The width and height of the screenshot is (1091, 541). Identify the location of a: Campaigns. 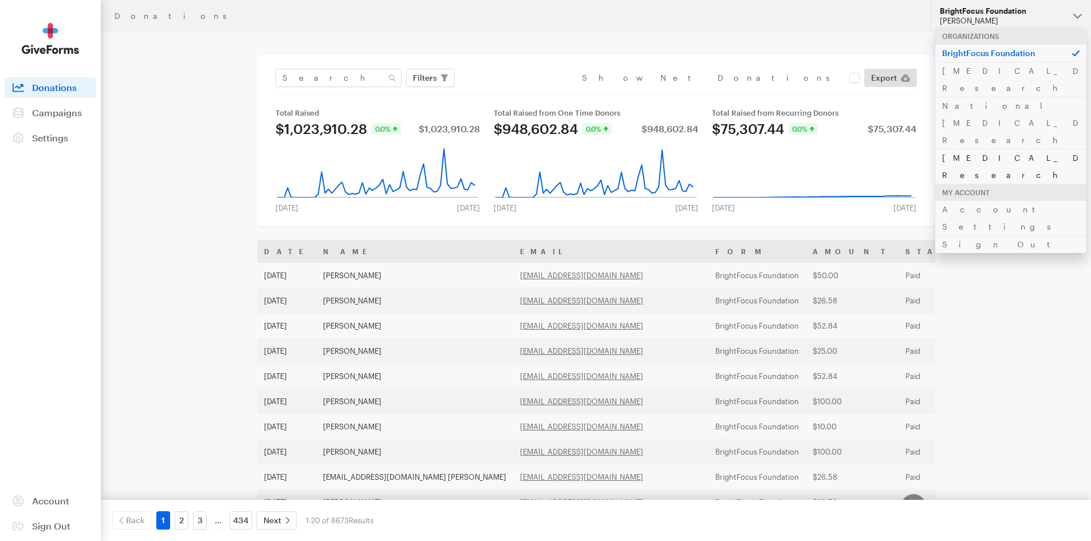
(50, 113).